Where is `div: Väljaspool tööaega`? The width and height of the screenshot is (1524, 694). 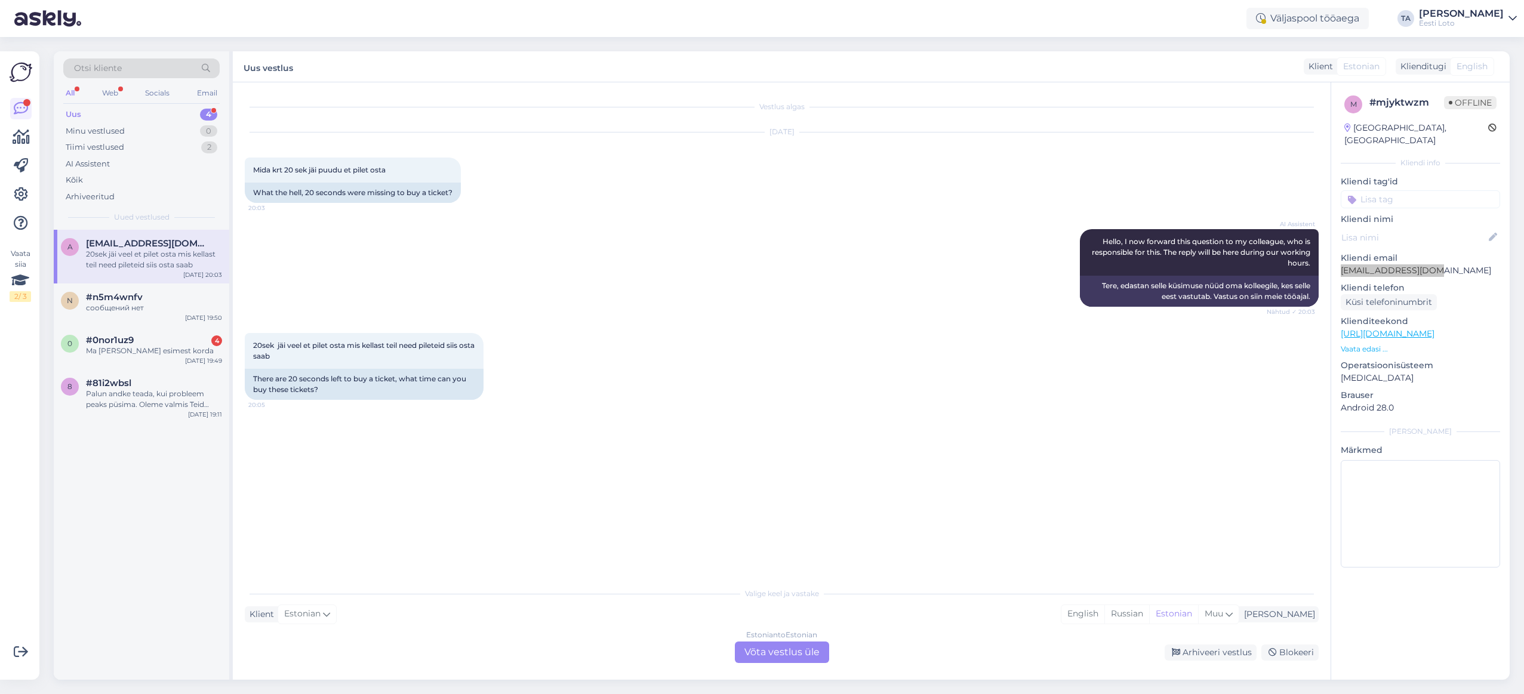
div: Väljaspool tööaega is located at coordinates (1307, 19).